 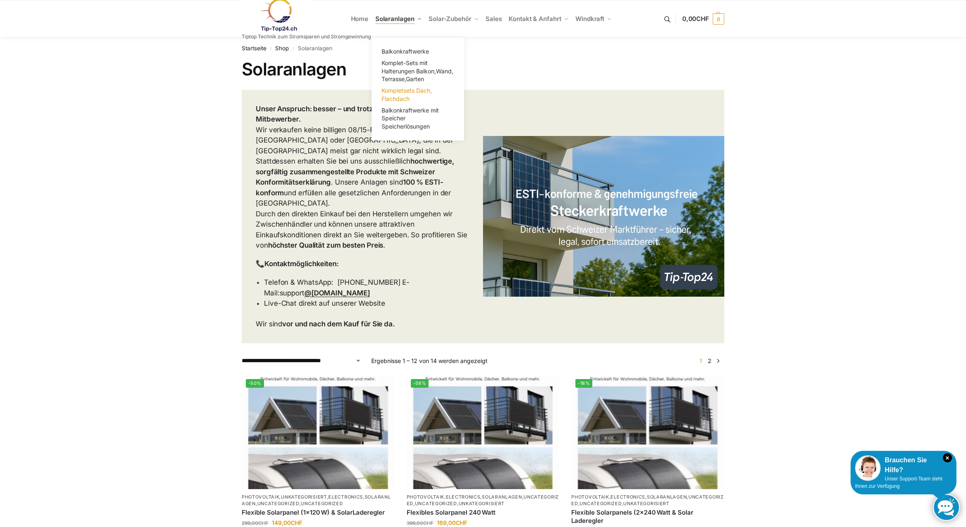 I want to click on strong: 100 % ESTI-konform, so click(x=349, y=188).